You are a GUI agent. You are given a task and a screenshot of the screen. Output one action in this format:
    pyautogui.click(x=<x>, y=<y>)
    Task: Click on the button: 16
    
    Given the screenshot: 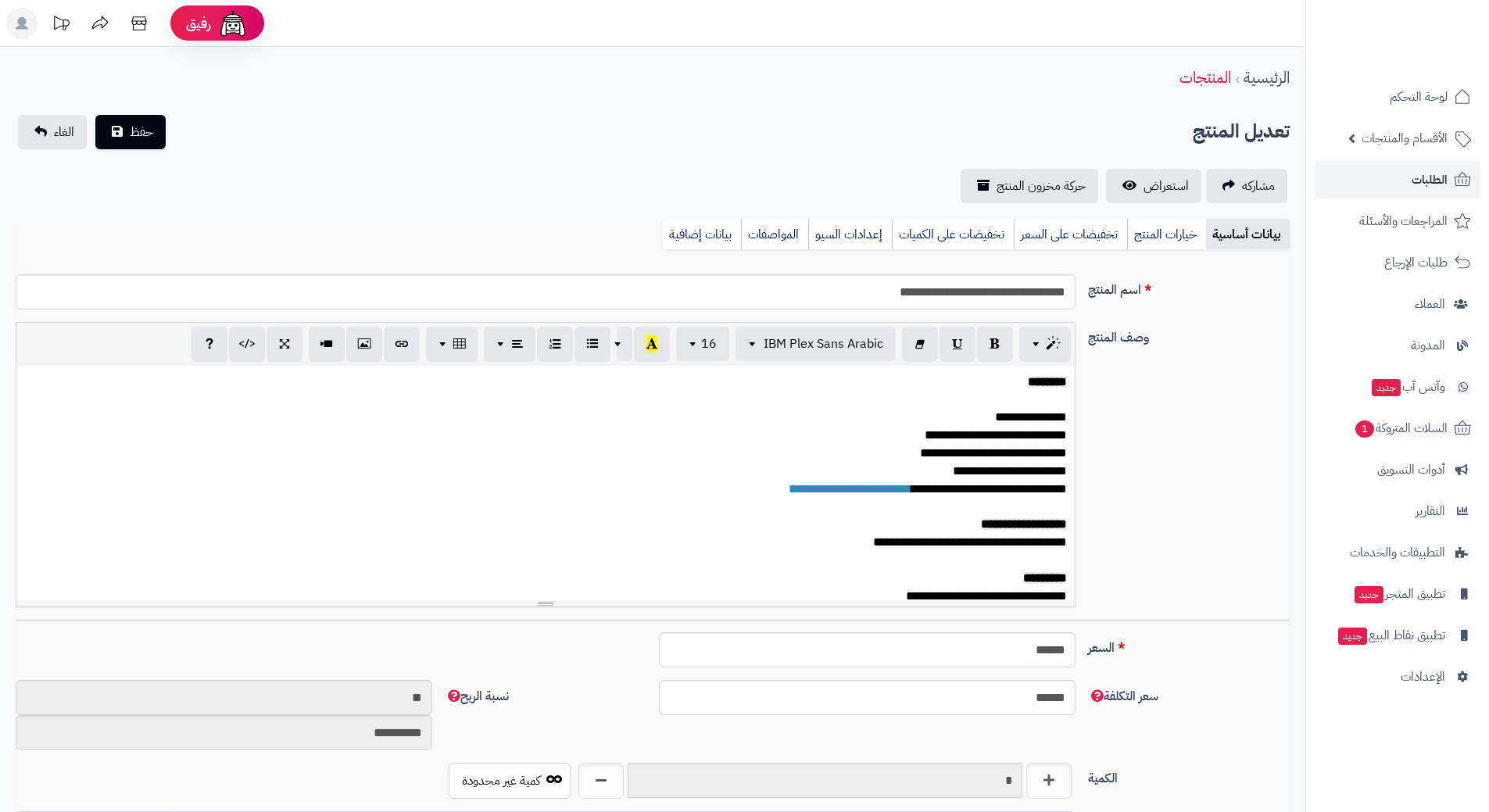 What is the action you would take?
    pyautogui.click(x=702, y=344)
    